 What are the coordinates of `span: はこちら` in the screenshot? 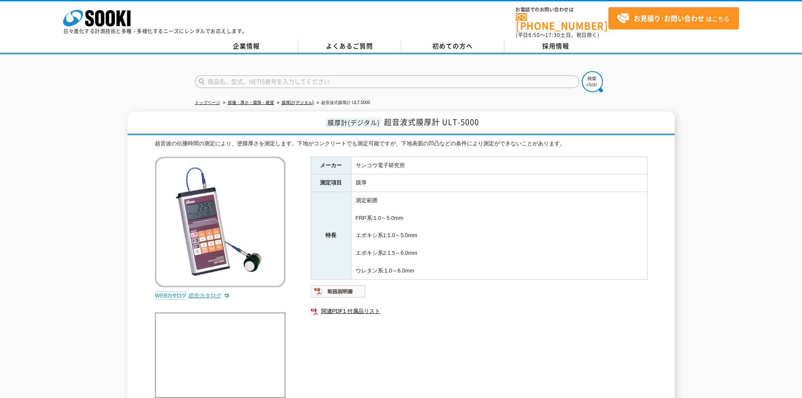 It's located at (674, 19).